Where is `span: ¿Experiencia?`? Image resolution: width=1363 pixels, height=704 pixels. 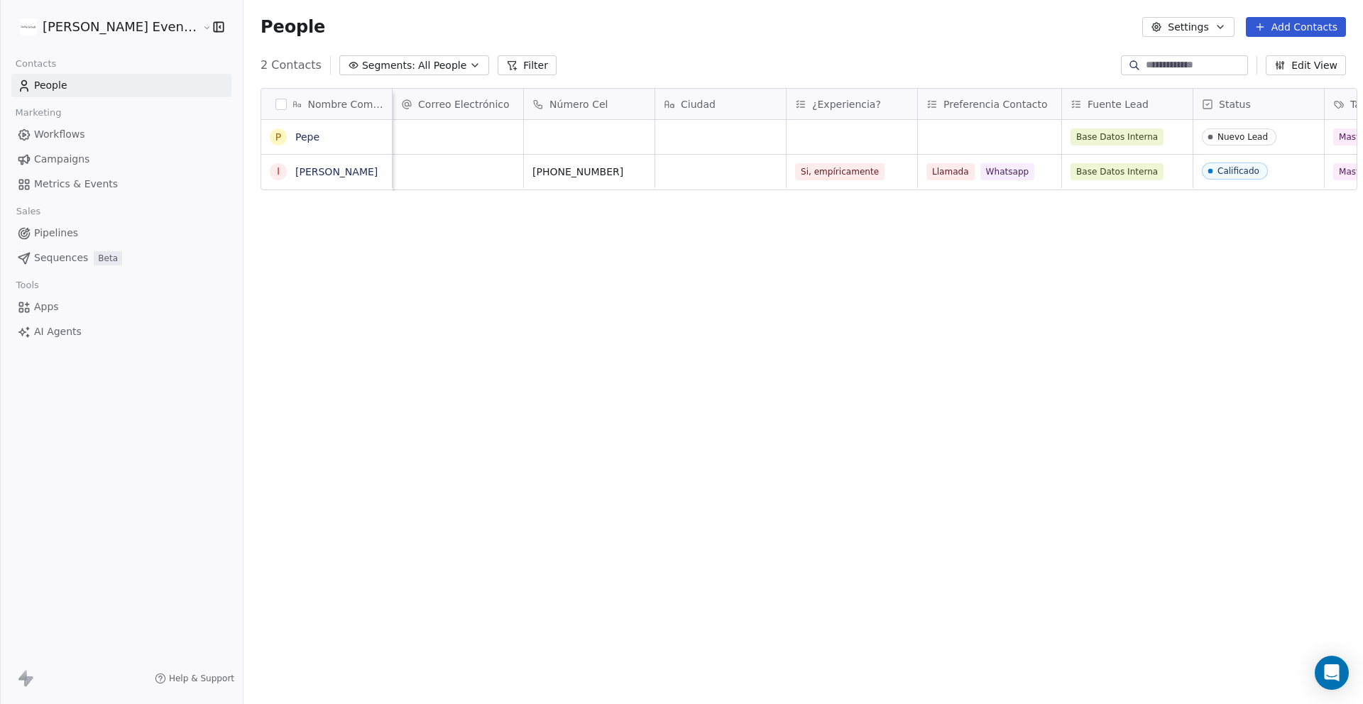
span: ¿Experiencia? is located at coordinates (846, 104).